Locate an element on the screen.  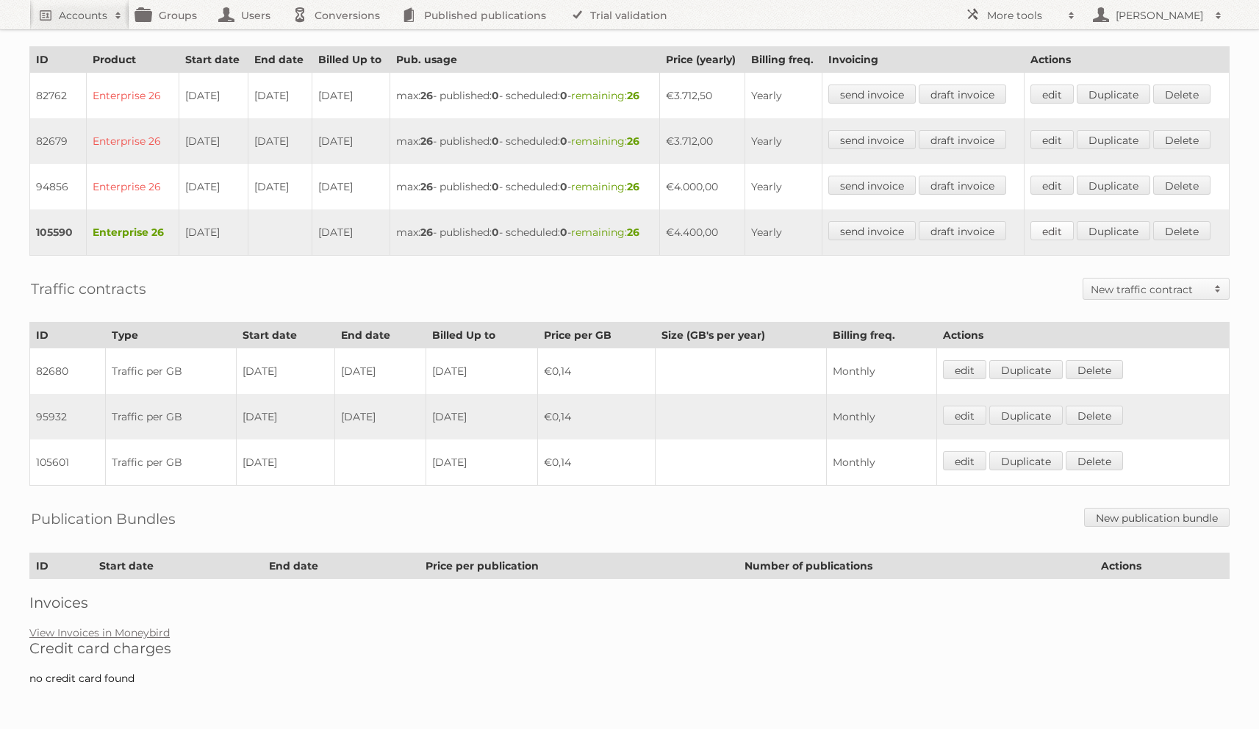
th: Product is located at coordinates (133, 60).